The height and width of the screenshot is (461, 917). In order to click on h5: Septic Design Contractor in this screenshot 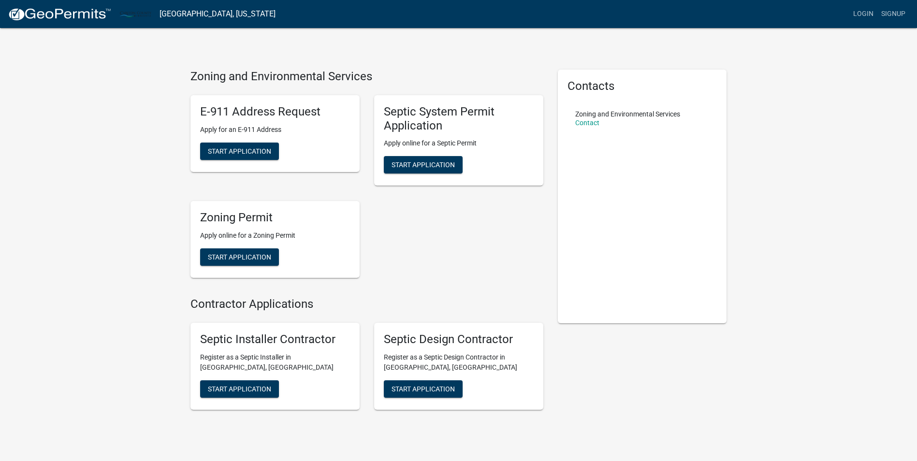, I will do `click(459, 339)`.